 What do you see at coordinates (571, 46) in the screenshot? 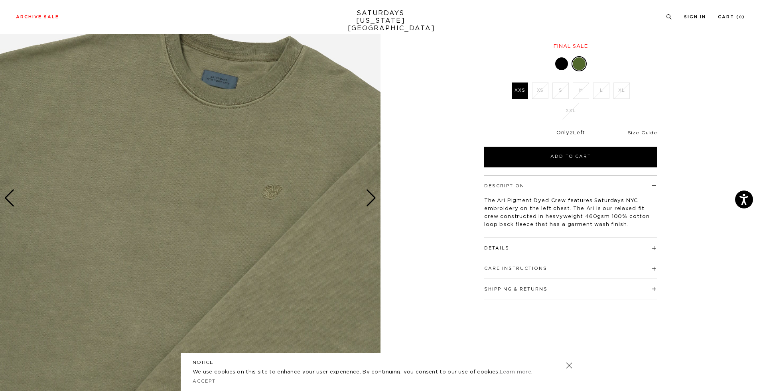
I see `div: Final sale` at bounding box center [571, 46].